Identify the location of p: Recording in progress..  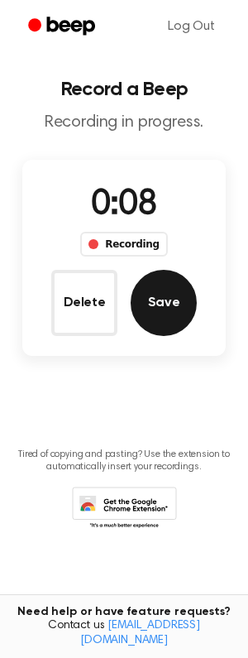
(124, 122).